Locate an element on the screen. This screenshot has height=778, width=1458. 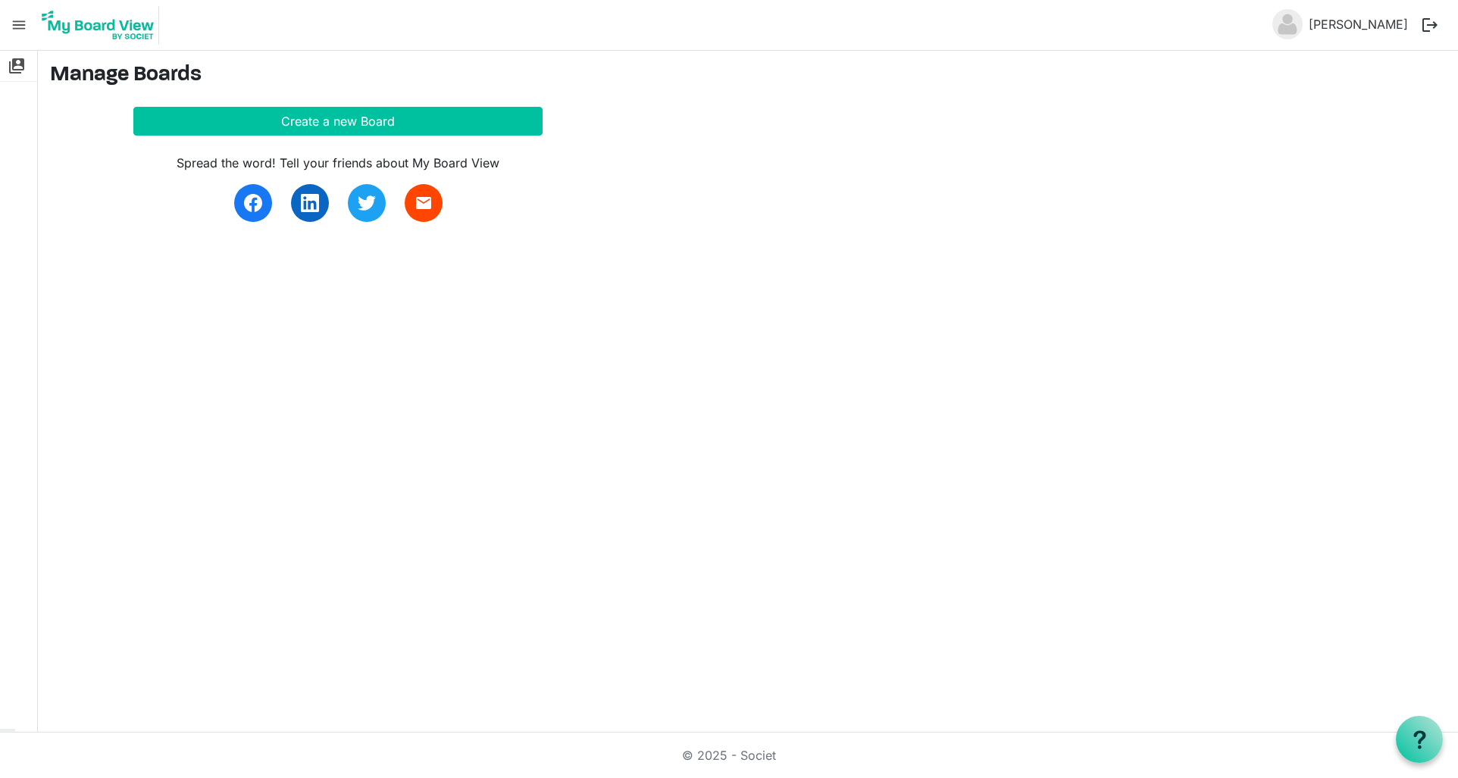
a: My Board View Logo is located at coordinates (101, 25).